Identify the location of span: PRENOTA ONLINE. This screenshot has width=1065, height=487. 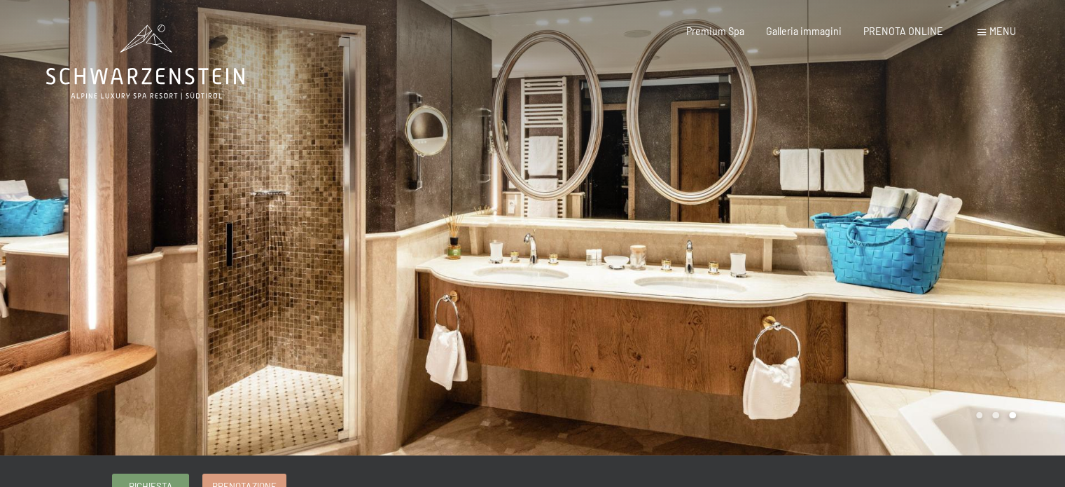
(904, 31).